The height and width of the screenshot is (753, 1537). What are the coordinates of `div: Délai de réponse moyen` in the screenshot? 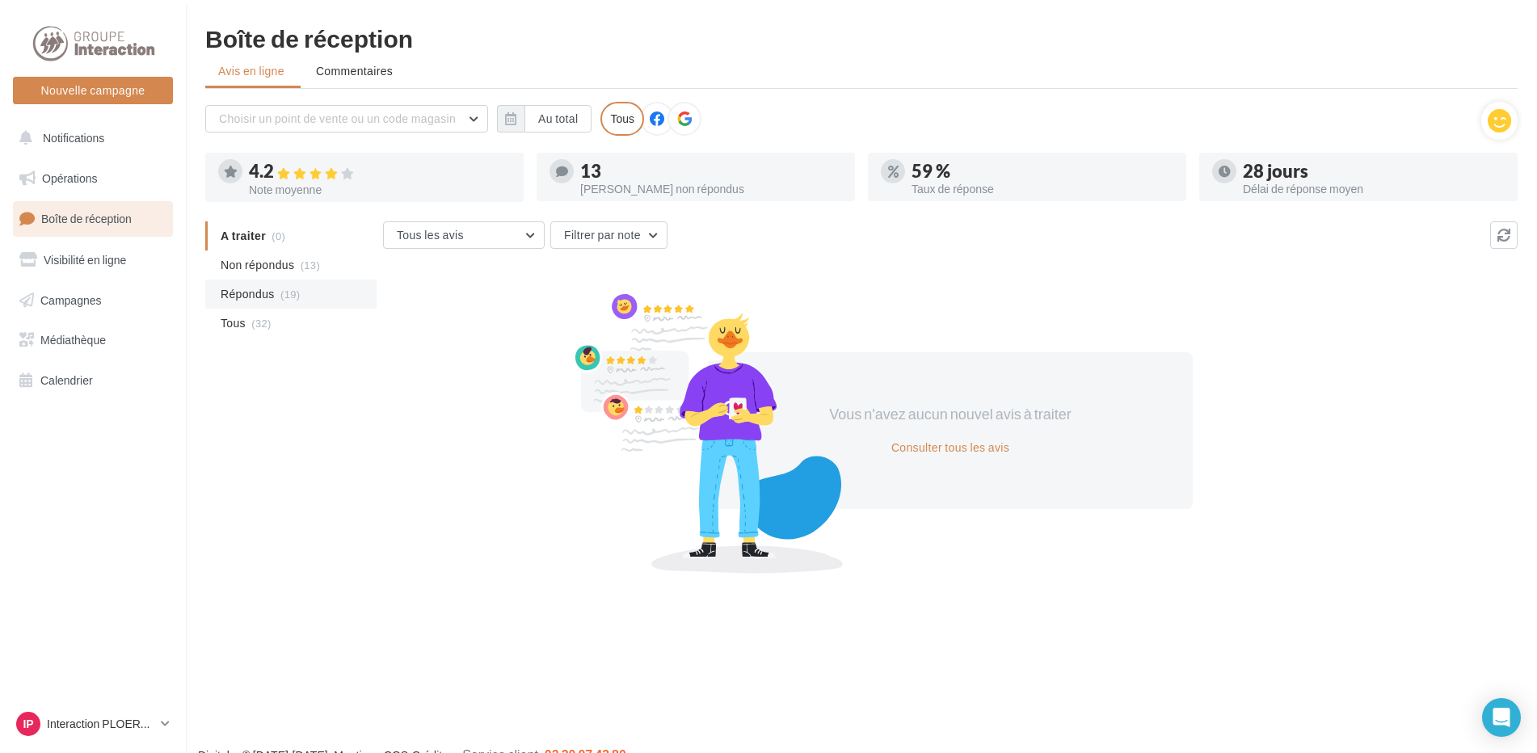 It's located at (1374, 189).